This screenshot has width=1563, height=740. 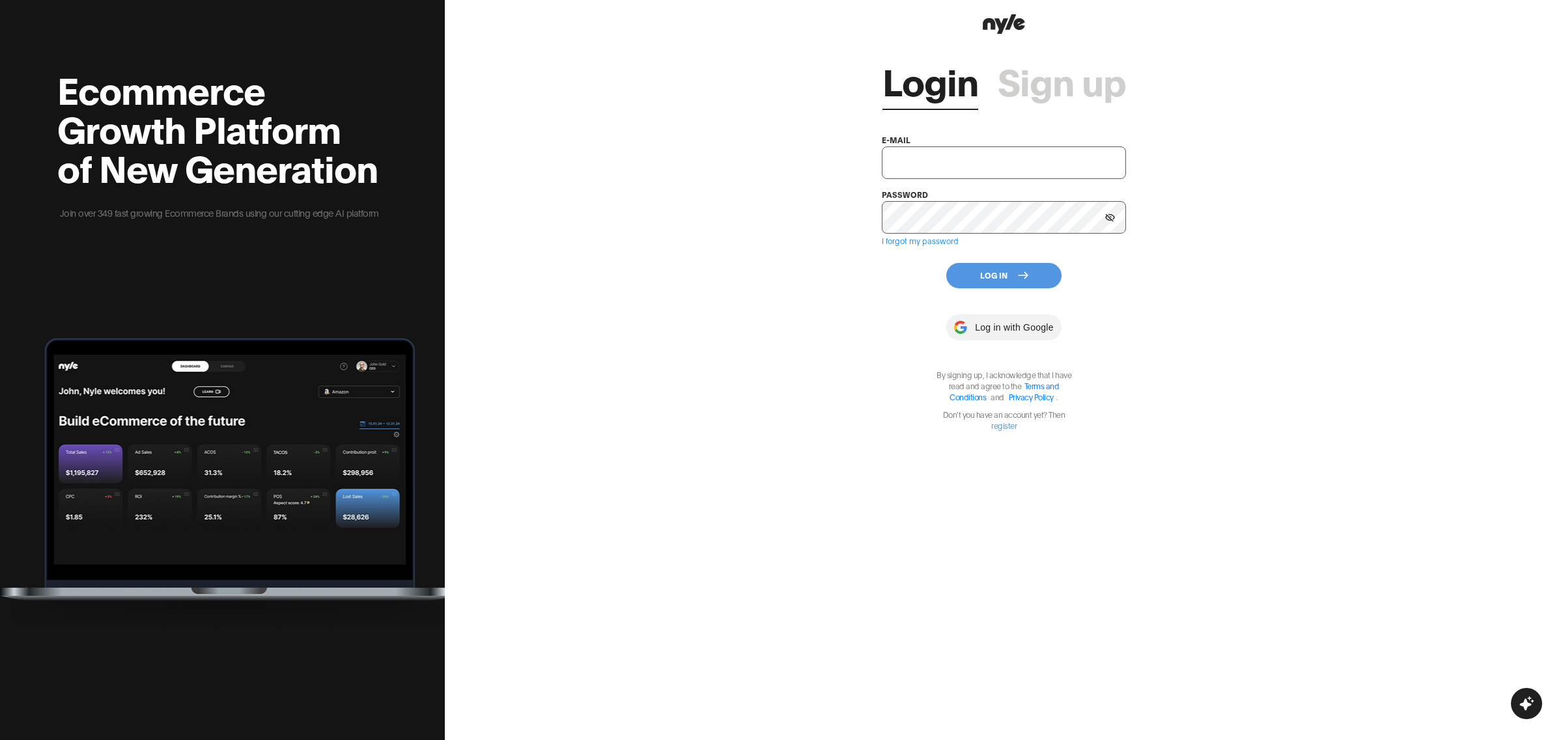 I want to click on p: By signing up, I acknowledge that I have read and agree to the ., so click(x=1004, y=385).